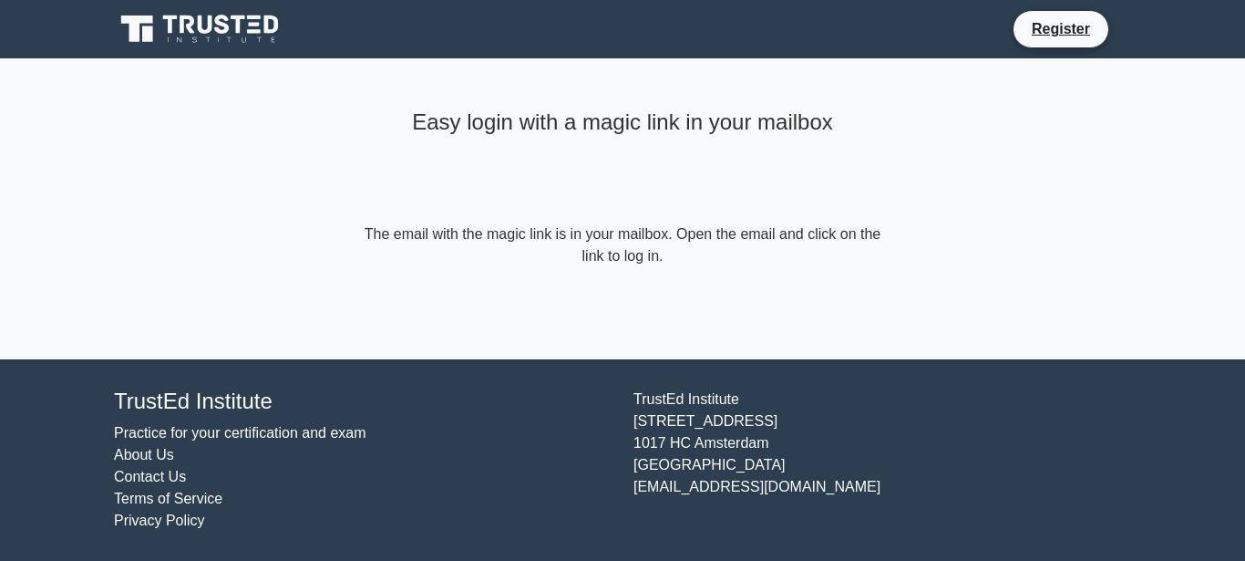 The width and height of the screenshot is (1245, 561). Describe the element at coordinates (623, 245) in the screenshot. I see `form: The email with the magic link is in your mailbox. Open the email and click on the link to log in.` at that location.